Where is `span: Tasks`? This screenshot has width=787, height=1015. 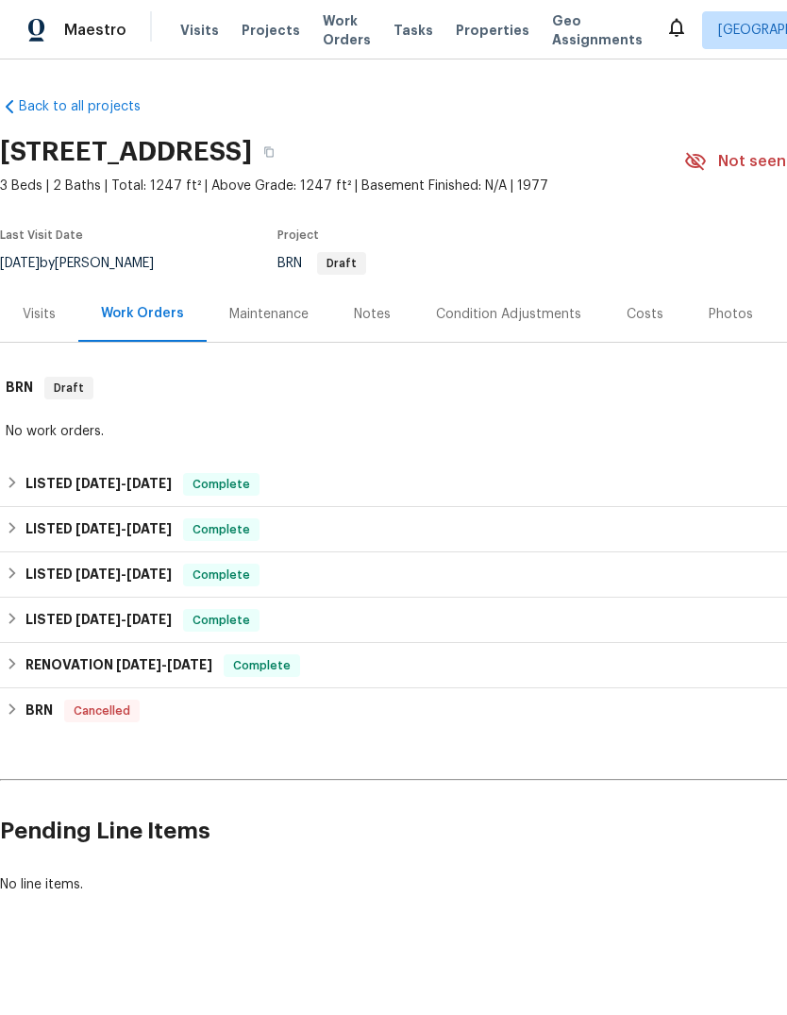
span: Tasks is located at coordinates (413, 30).